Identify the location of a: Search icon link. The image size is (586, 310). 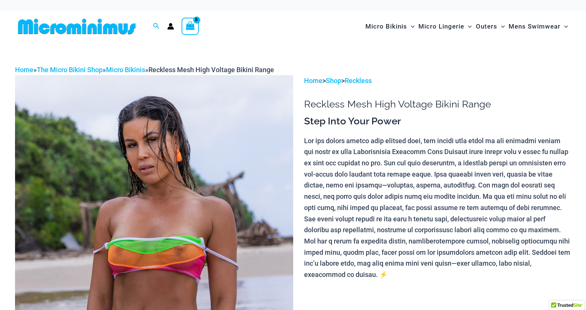
(156, 26).